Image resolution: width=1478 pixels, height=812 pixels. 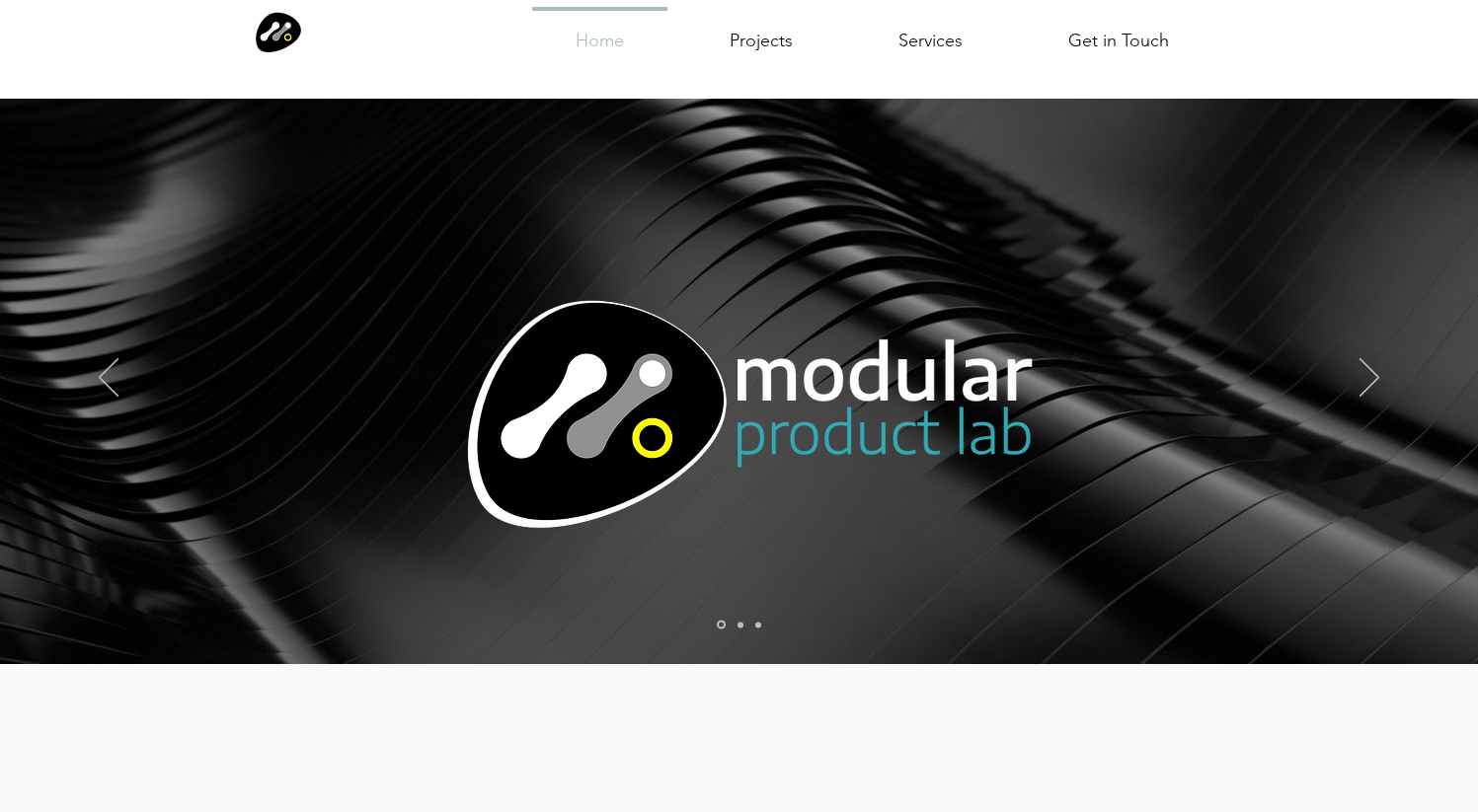 I want to click on a: Services, so click(x=931, y=32).